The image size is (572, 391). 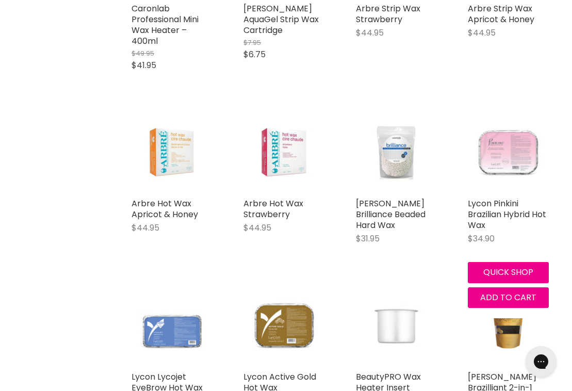 What do you see at coordinates (284, 325) in the screenshot?
I see `a: Lycon Active Gold Hot Wax` at bounding box center [284, 325].